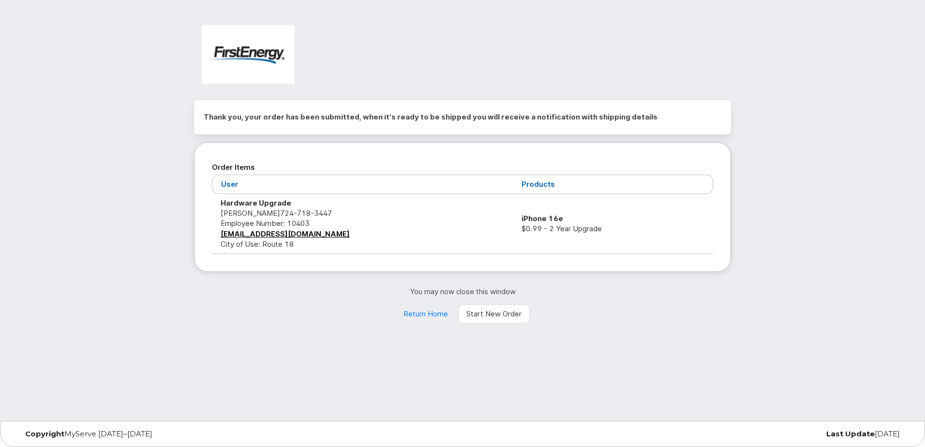 This screenshot has width=925, height=447. I want to click on p: You may now close this window, so click(463, 291).